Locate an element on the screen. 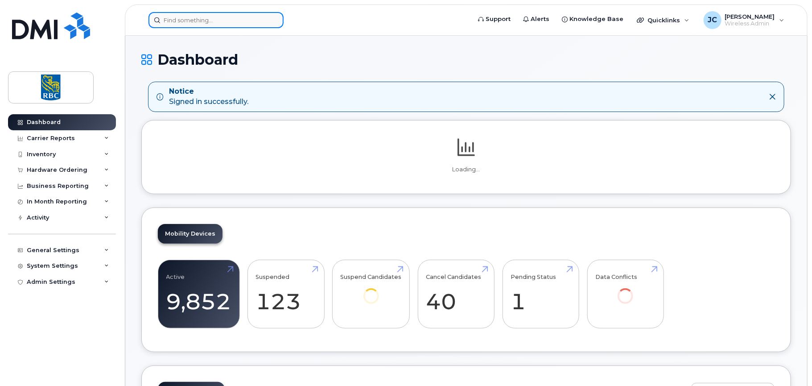  a: Active 9,852 is located at coordinates (199, 294).